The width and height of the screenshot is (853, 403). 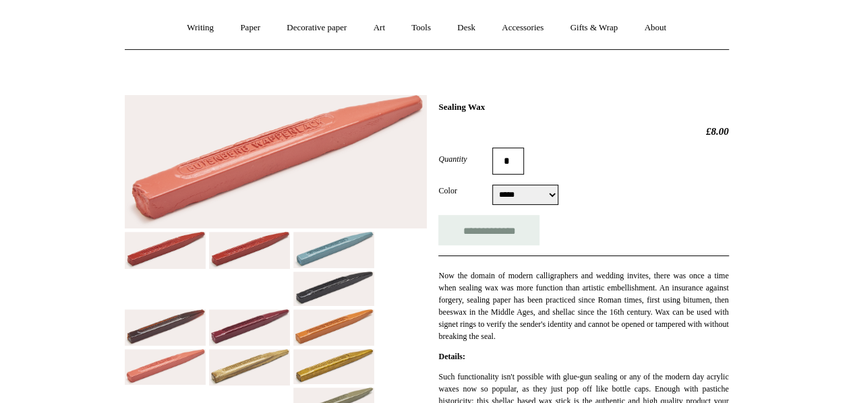 What do you see at coordinates (379, 28) in the screenshot?
I see `a: Art` at bounding box center [379, 28].